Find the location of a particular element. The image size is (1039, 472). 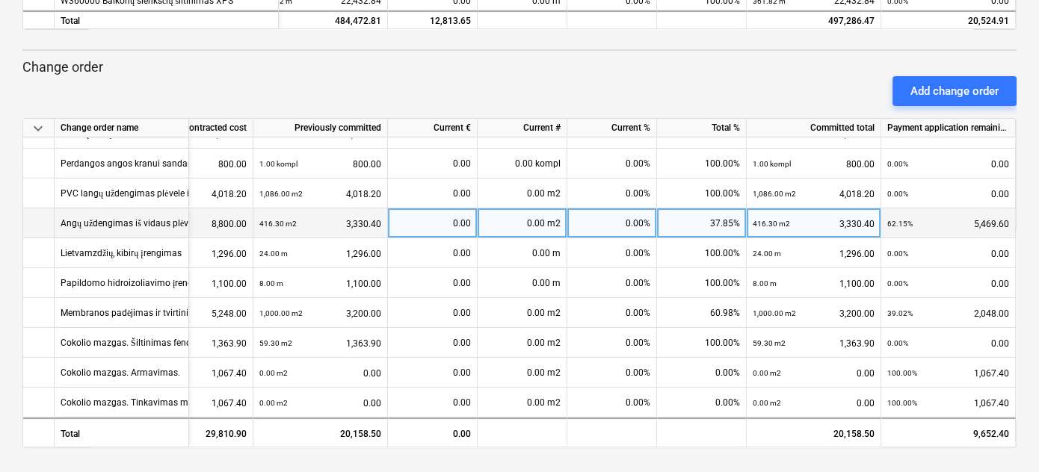

div: 1,363.90 is located at coordinates (813, 343).